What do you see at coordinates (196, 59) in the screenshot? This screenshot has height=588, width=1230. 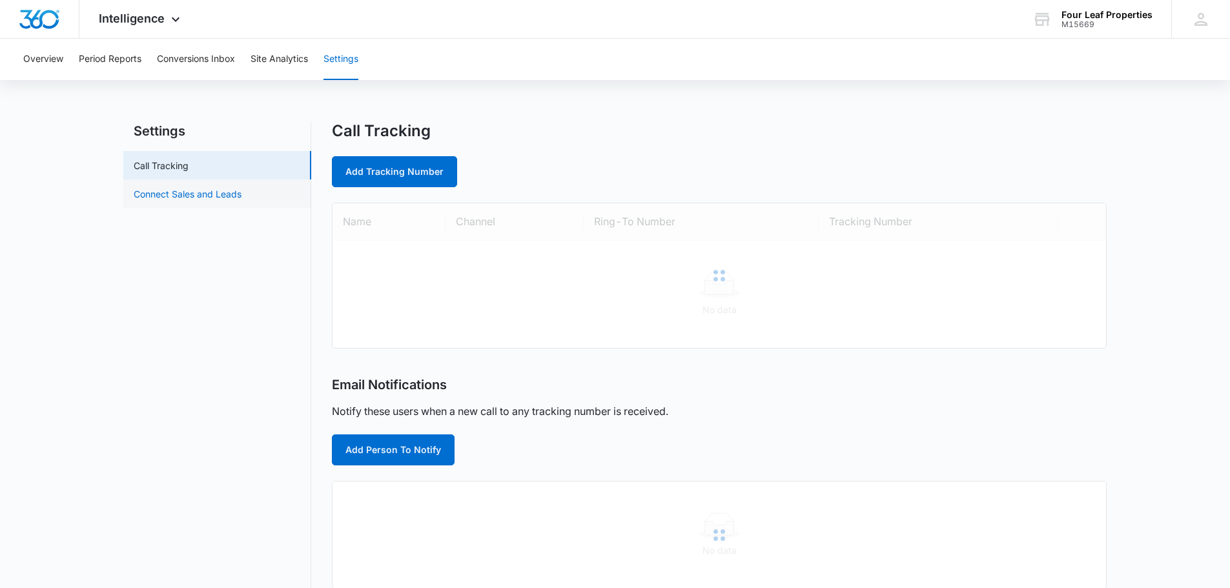 I see `button: Conversions Inbox` at bounding box center [196, 59].